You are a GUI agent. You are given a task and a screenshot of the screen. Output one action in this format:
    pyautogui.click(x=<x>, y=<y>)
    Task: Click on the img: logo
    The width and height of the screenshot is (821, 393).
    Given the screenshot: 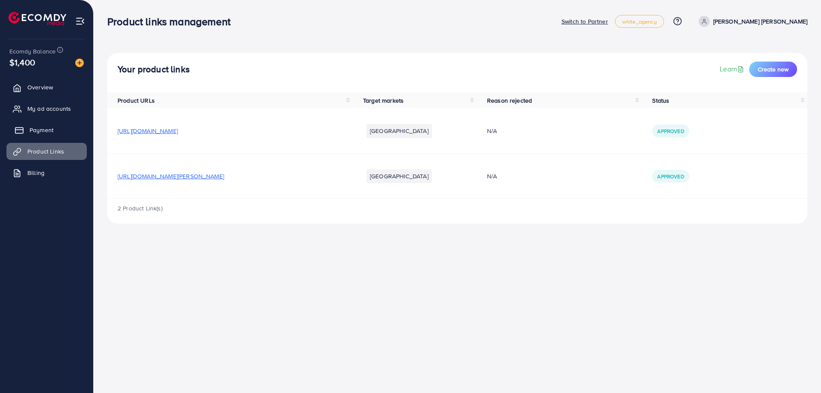 What is the action you would take?
    pyautogui.click(x=37, y=18)
    